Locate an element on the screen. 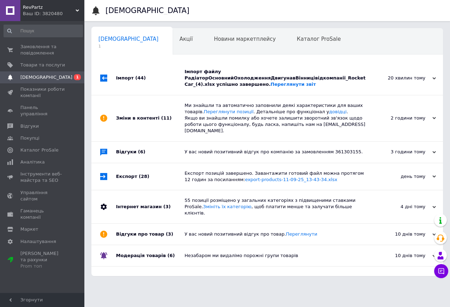  span: RevPartz is located at coordinates (49, 7).